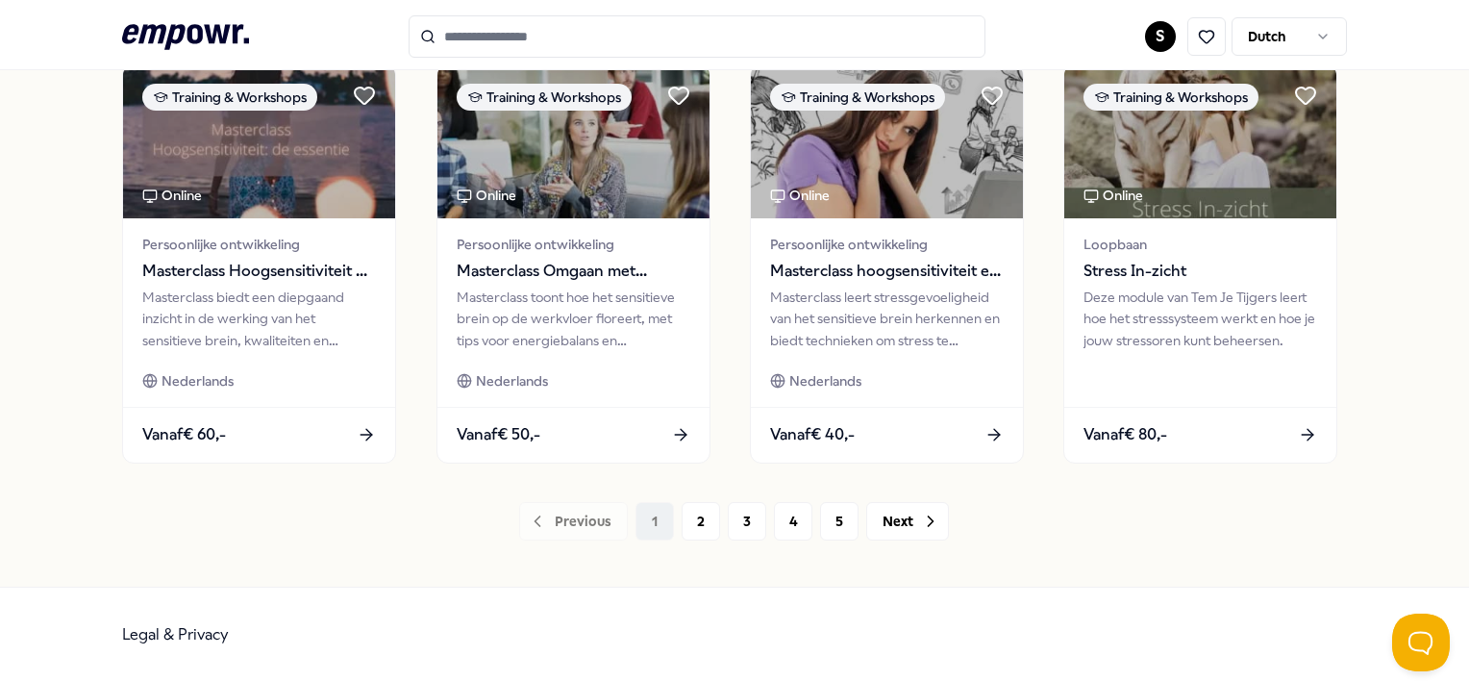  I want to click on a: package imageTraining & WorkshopsOnlinePersoonlijke ontwikkelingMasterclass Omgaan met hoogsensit..., so click(573, 263).